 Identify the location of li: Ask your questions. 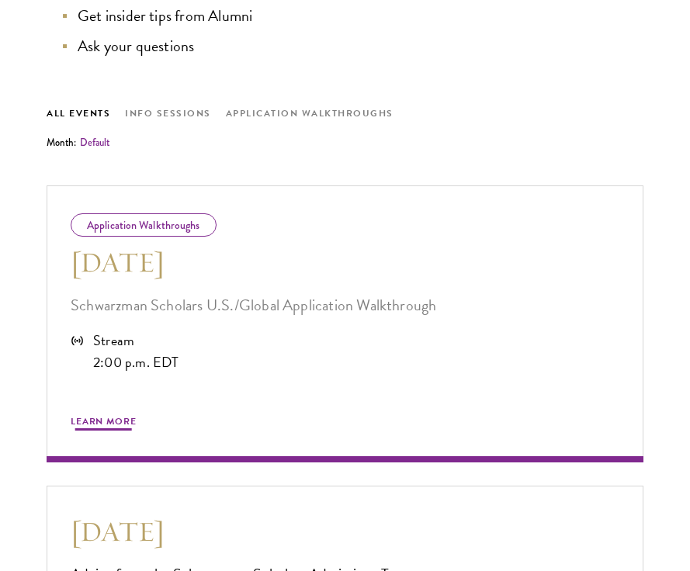
(352, 46).